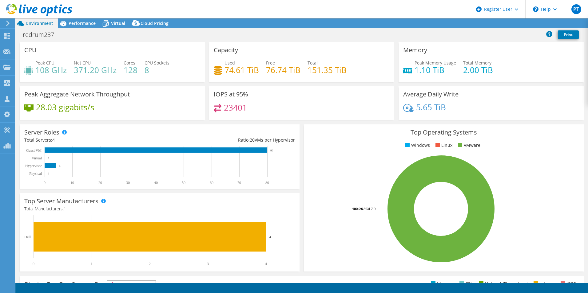 This screenshot has width=588, height=293. What do you see at coordinates (235, 108) in the screenshot?
I see `h4: 23401` at bounding box center [235, 108].